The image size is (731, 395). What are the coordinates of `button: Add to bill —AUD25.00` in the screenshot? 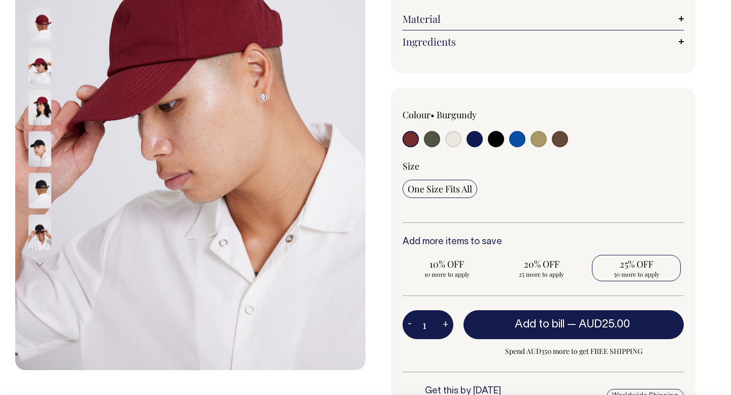 It's located at (573, 324).